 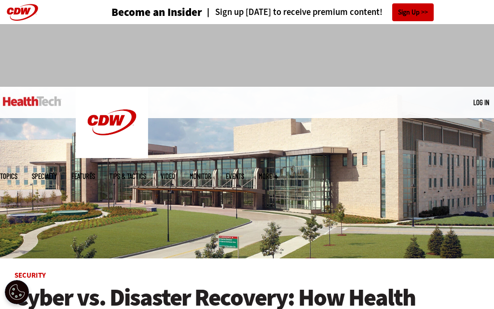 I want to click on span: More, so click(x=268, y=176).